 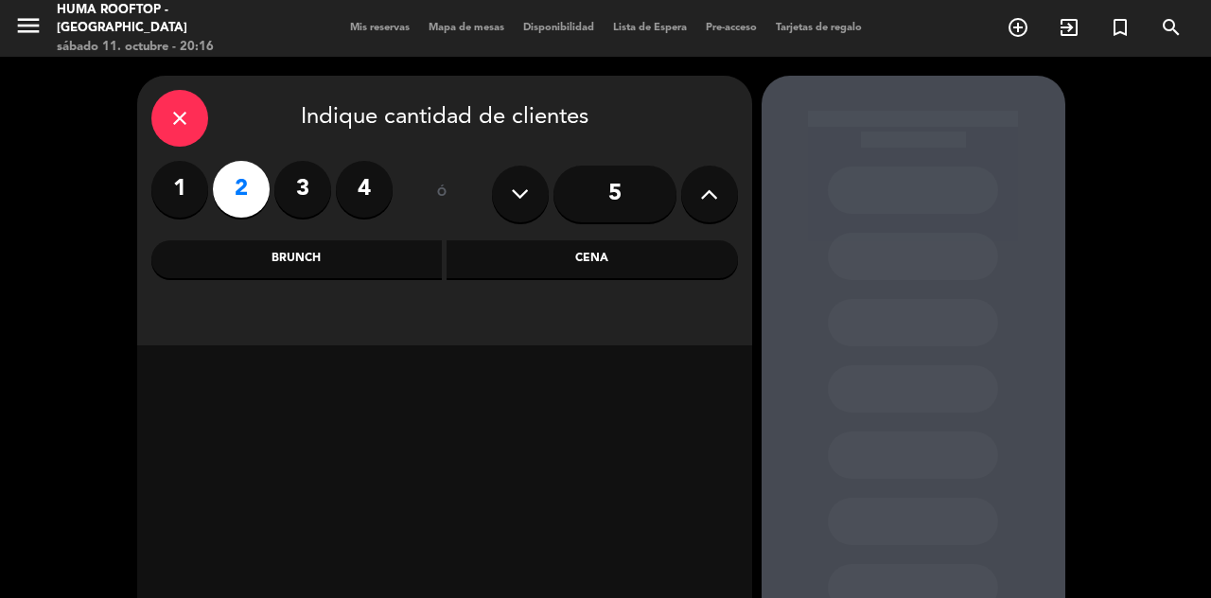 What do you see at coordinates (819, 27) in the screenshot?
I see `span: Tarjetas de regalo` at bounding box center [819, 27].